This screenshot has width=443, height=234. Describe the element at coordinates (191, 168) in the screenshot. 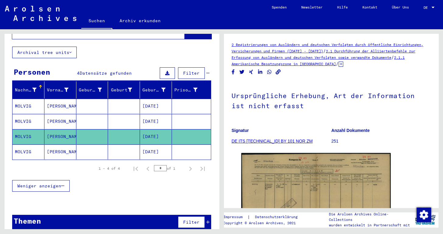

I see `button: Next page` at that location.